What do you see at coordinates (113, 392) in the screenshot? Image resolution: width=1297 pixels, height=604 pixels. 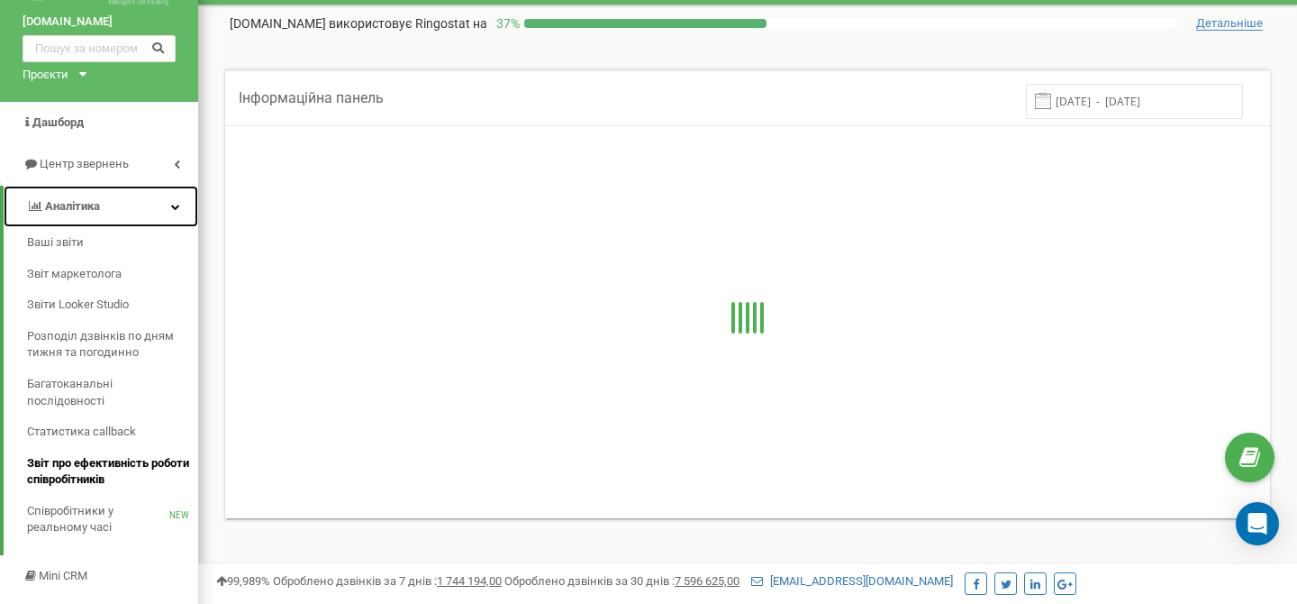 I see `a: Багатоканальні послідовності` at bounding box center [113, 392].